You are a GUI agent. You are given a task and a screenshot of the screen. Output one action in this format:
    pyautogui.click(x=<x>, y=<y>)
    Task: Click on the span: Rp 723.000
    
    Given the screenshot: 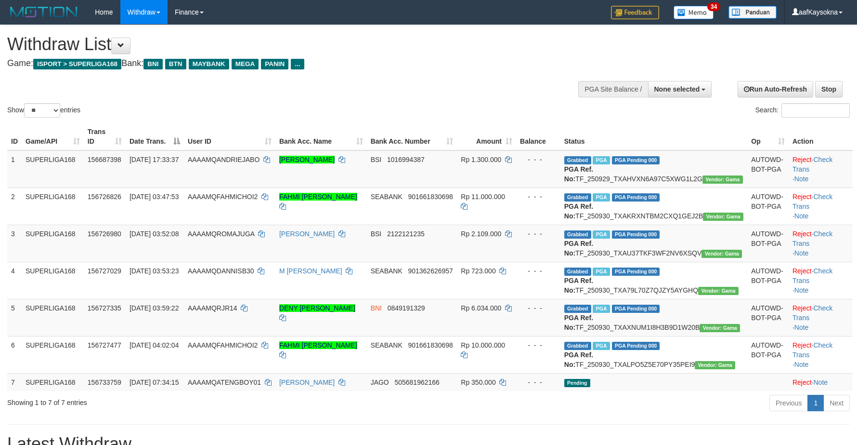 What is the action you would take?
    pyautogui.click(x=478, y=271)
    